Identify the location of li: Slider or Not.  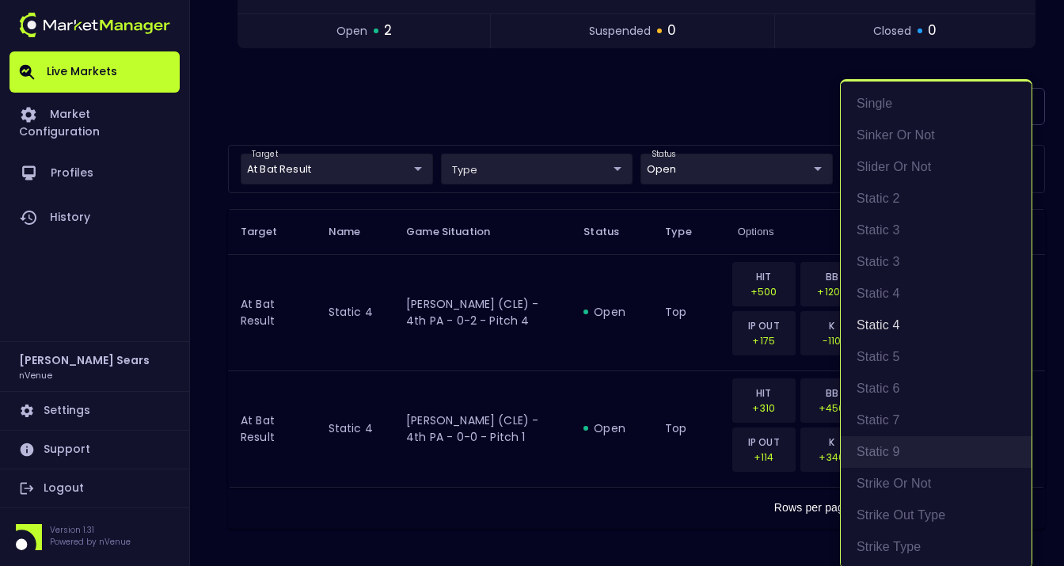
(936, 167).